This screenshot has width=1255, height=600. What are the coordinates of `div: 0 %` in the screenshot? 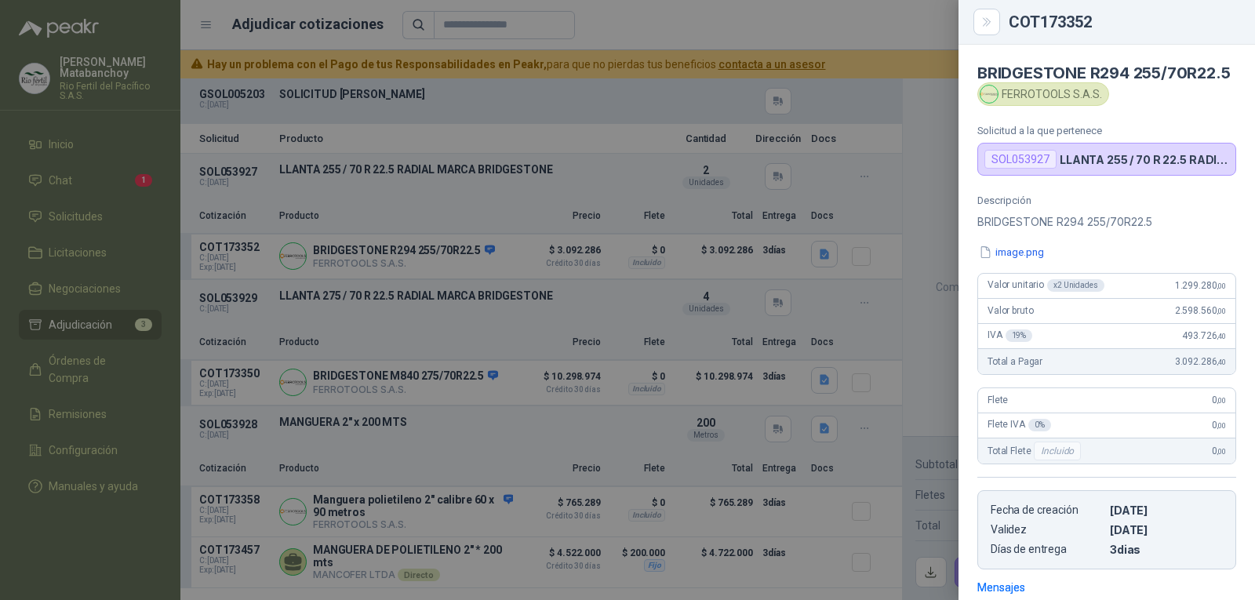 It's located at (1039, 425).